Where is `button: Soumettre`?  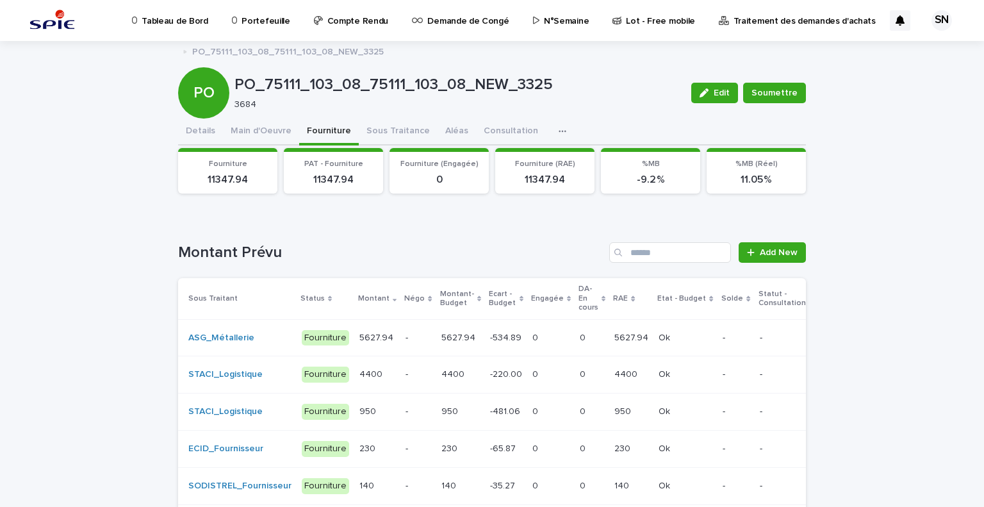 button: Soumettre is located at coordinates (775, 93).